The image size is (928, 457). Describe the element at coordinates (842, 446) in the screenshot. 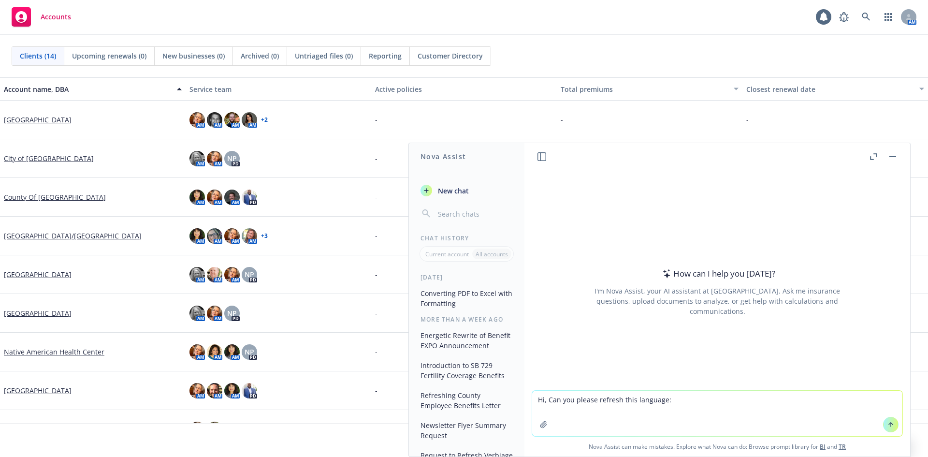

I see `a: TR` at that location.